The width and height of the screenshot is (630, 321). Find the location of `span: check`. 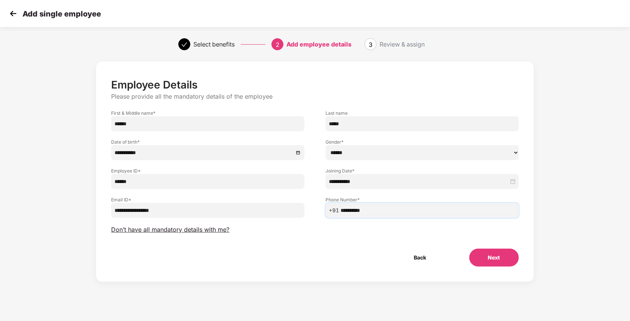

span: check is located at coordinates (184, 45).